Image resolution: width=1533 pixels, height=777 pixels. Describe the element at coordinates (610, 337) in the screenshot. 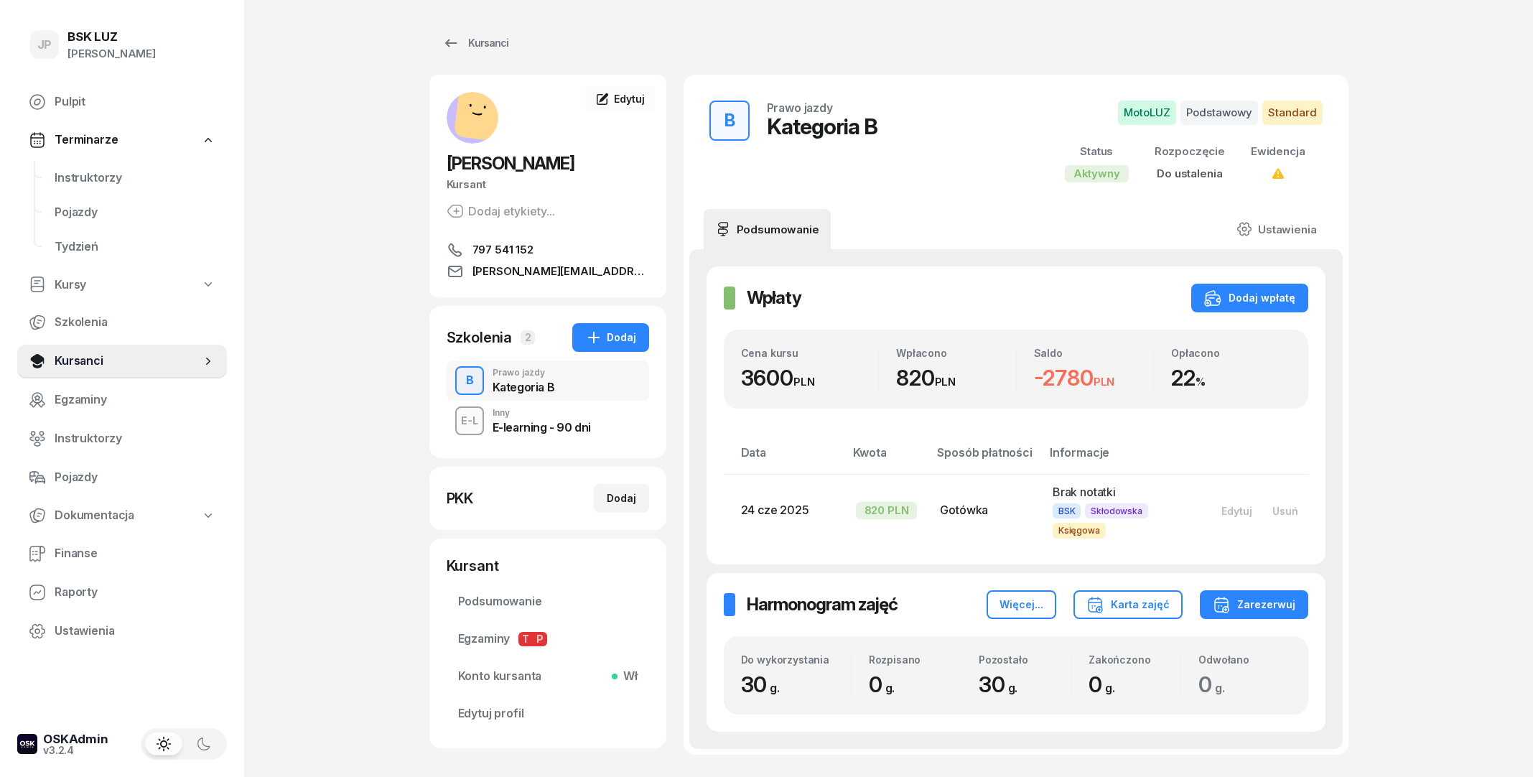

I see `button: Dodaj` at that location.